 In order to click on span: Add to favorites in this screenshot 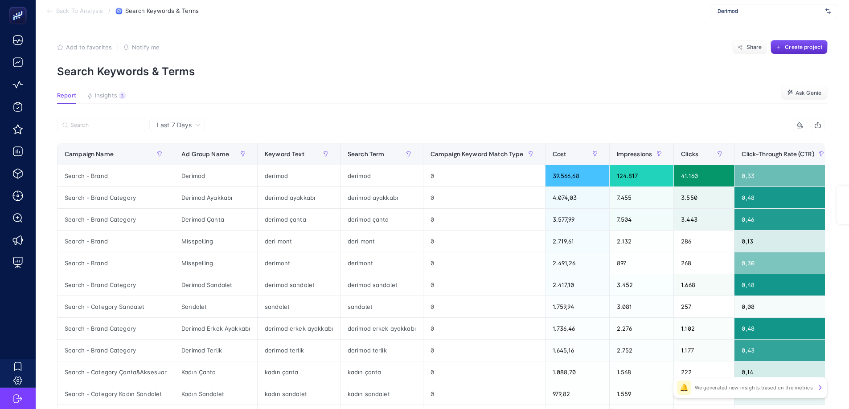, I will do `click(89, 47)`.